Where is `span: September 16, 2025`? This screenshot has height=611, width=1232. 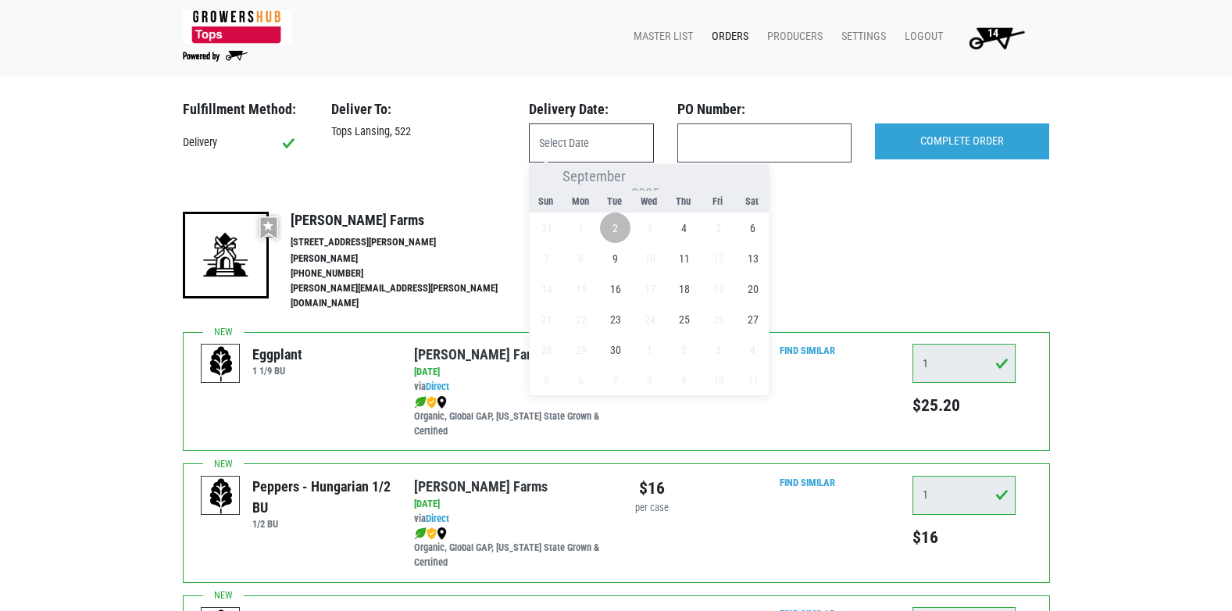
span: September 16, 2025 is located at coordinates (615, 288).